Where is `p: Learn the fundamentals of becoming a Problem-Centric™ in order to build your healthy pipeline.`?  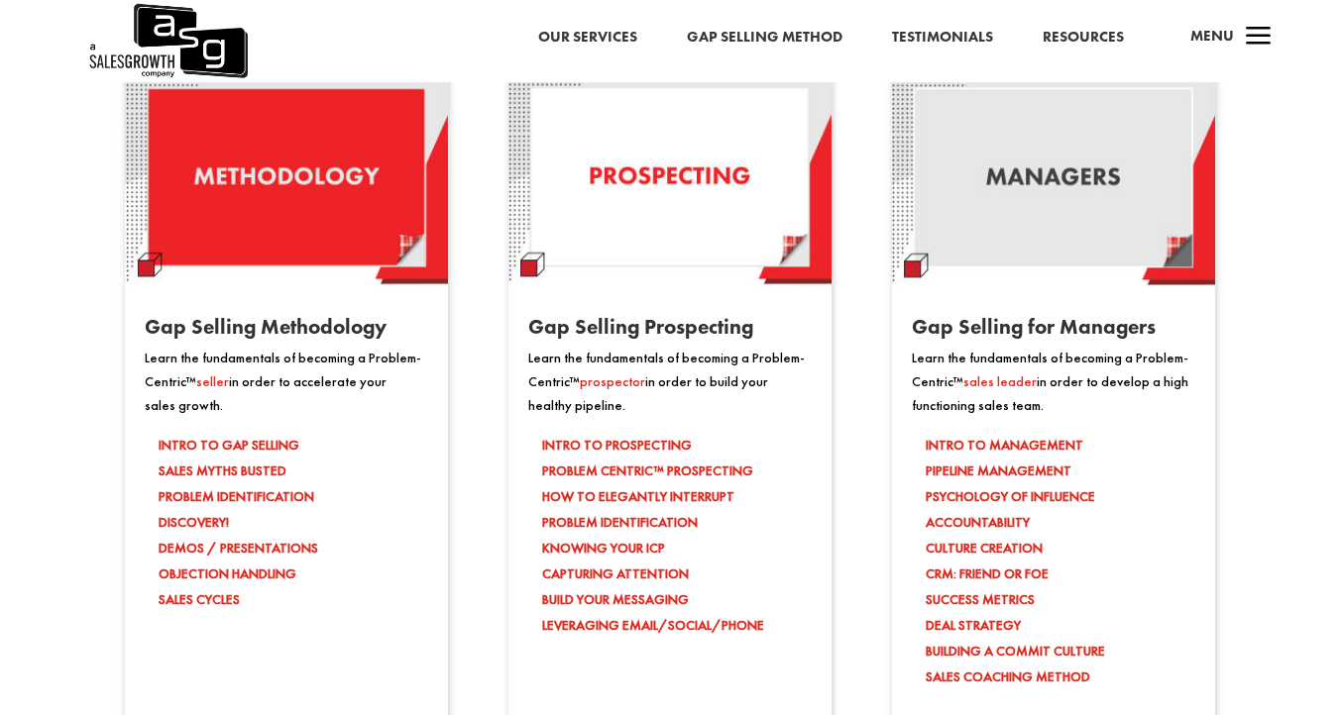
p: Learn the fundamentals of becoming a Problem-Centric™ in order to build your healthy pipeline. is located at coordinates (670, 382).